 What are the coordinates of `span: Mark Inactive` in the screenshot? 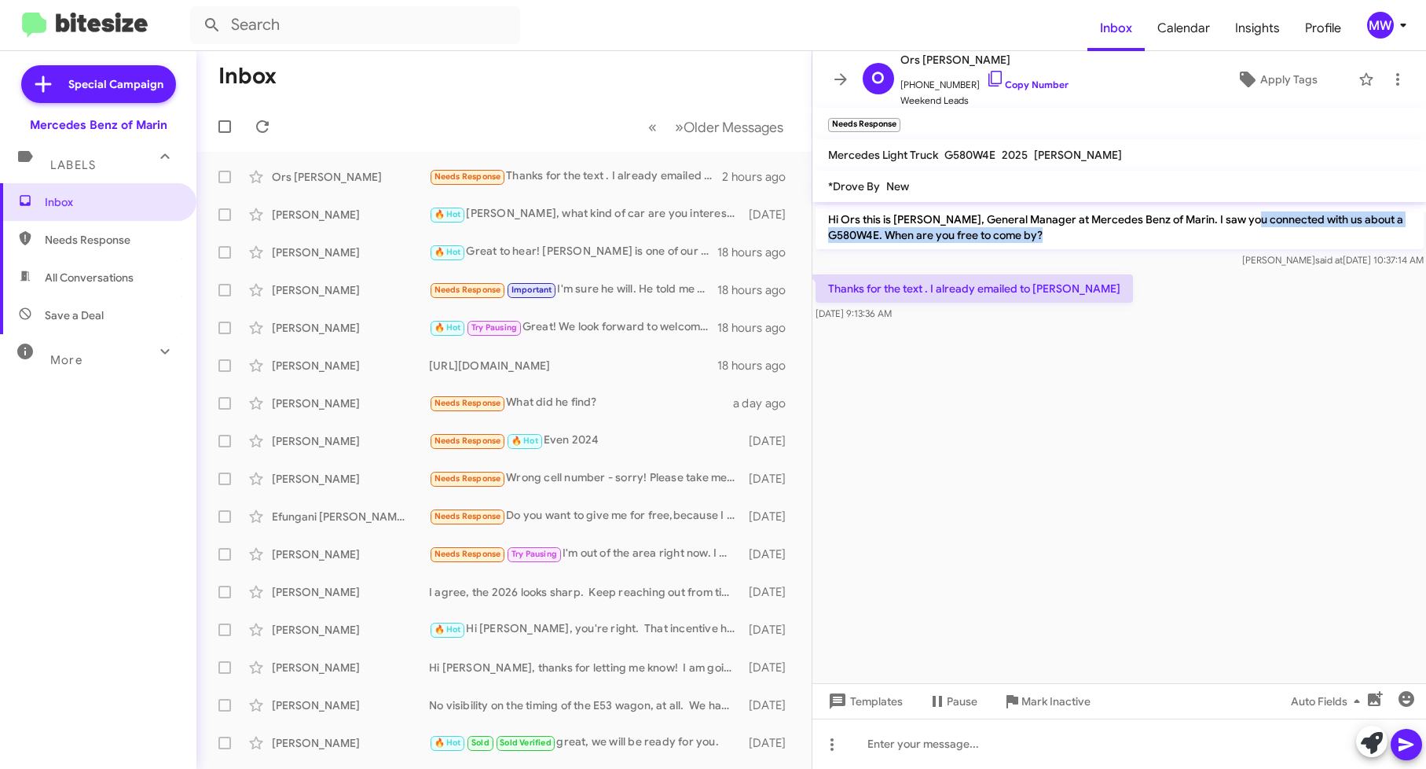 It's located at (1056, 701).